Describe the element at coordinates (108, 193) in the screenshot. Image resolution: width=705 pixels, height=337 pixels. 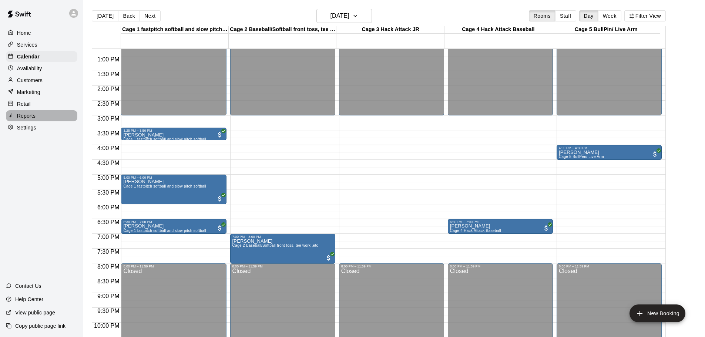
I see `span: 5:30 PM` at that location.